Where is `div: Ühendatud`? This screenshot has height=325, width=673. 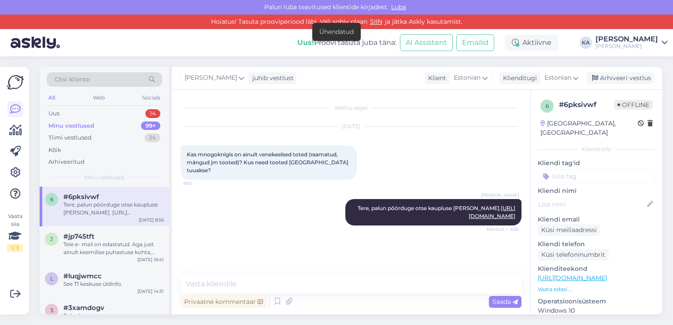 div: Ühendatud is located at coordinates (337, 32).